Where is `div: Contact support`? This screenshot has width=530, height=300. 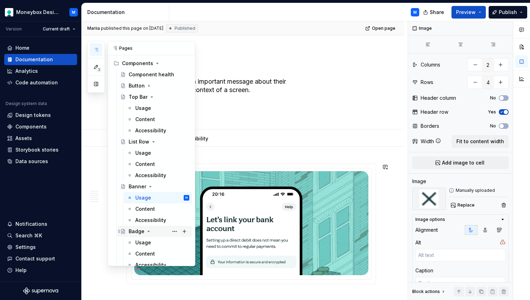 div: Contact support is located at coordinates (35, 259).